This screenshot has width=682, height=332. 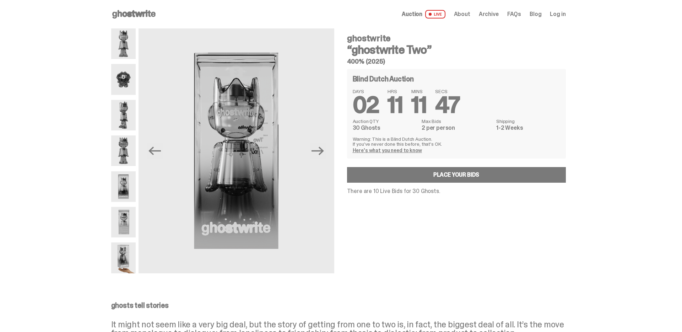 I want to click on h5: 400% (2025), so click(x=457, y=61).